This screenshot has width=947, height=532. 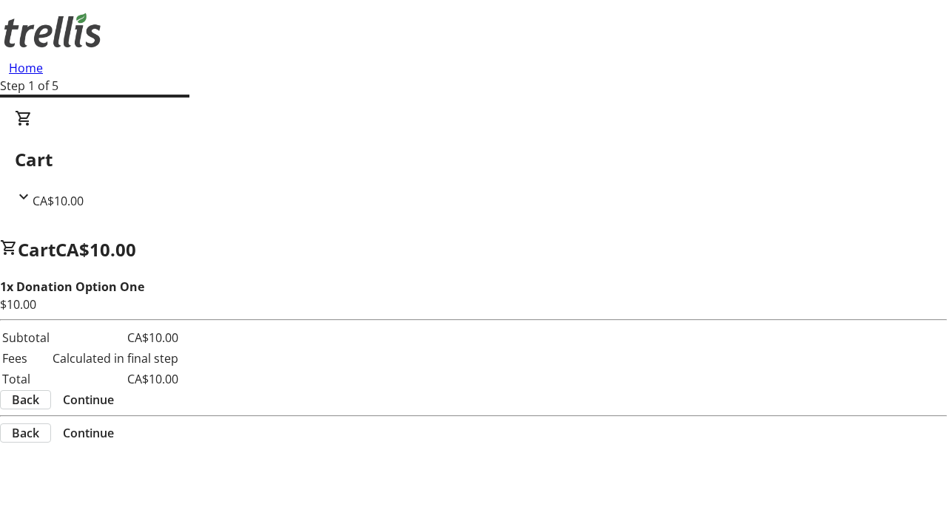 What do you see at coordinates (115, 359) in the screenshot?
I see `td: Calculated in final step` at bounding box center [115, 359].